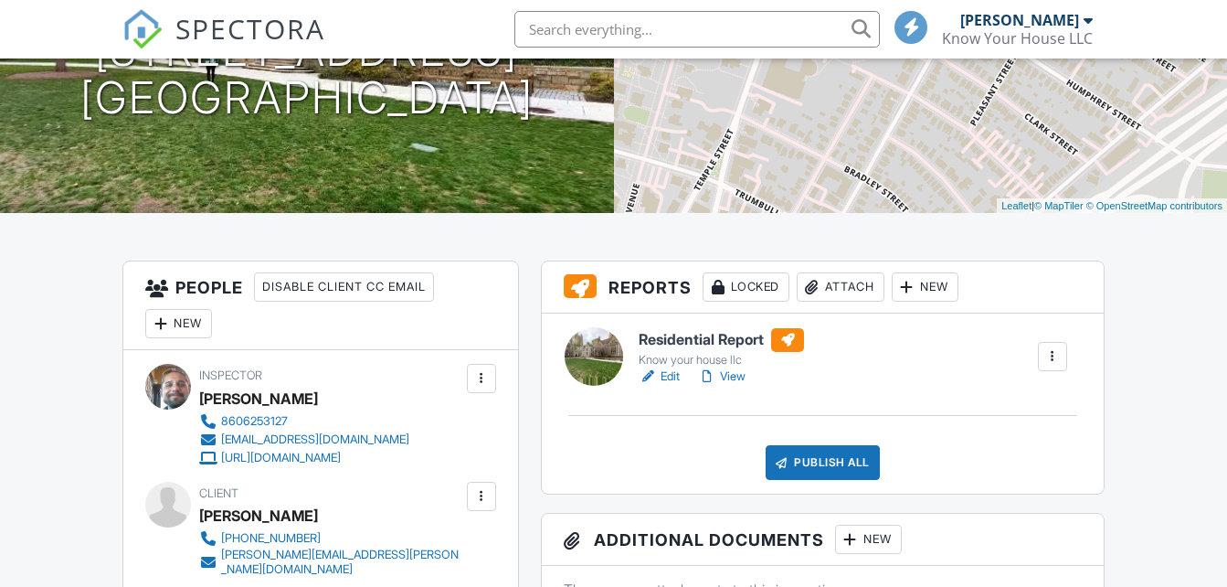  What do you see at coordinates (822, 462) in the screenshot?
I see `div: Publish All` at bounding box center [822, 462].